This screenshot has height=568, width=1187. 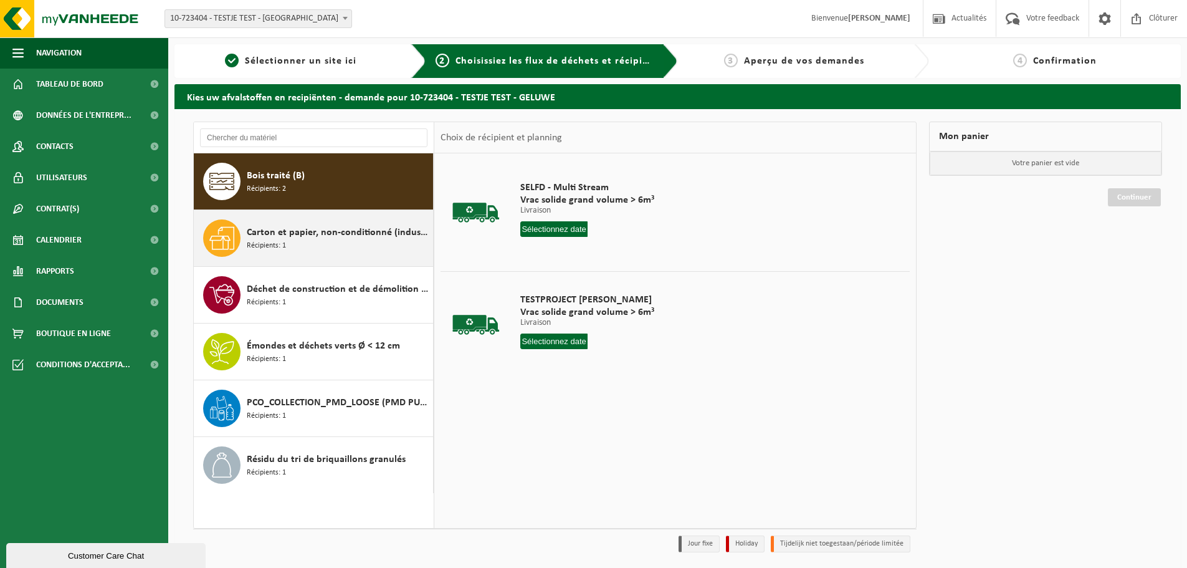 What do you see at coordinates (338, 232) in the screenshot?
I see `span: Carton et papier, non-conditionné (industriel)` at bounding box center [338, 232].